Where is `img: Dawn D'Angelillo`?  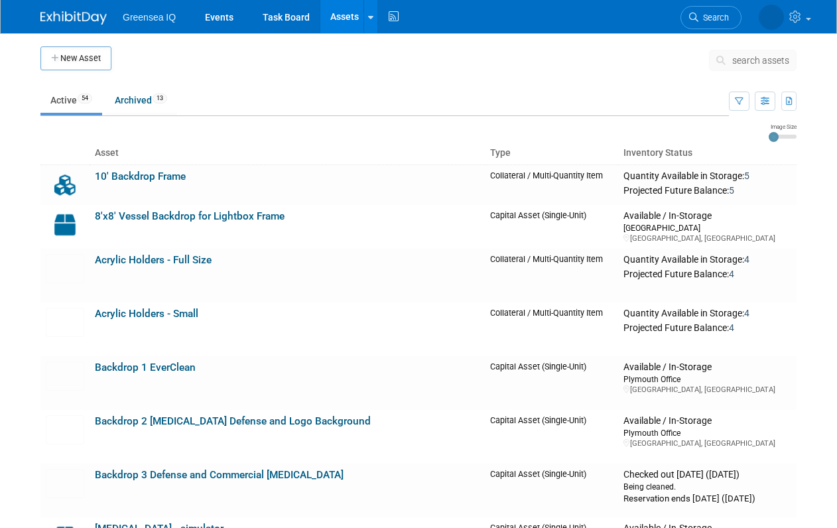 img: Dawn D'Angelillo is located at coordinates (772, 17).